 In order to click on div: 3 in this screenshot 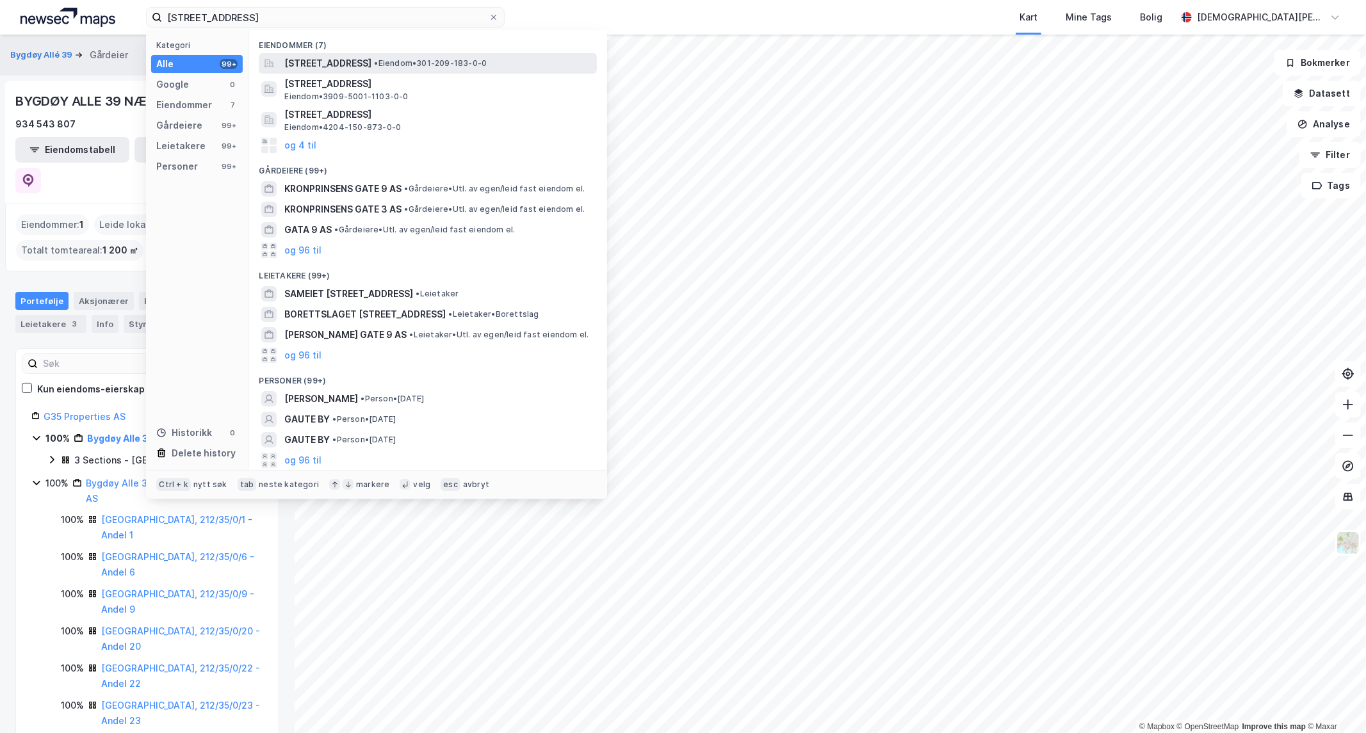, I will do `click(75, 324)`.